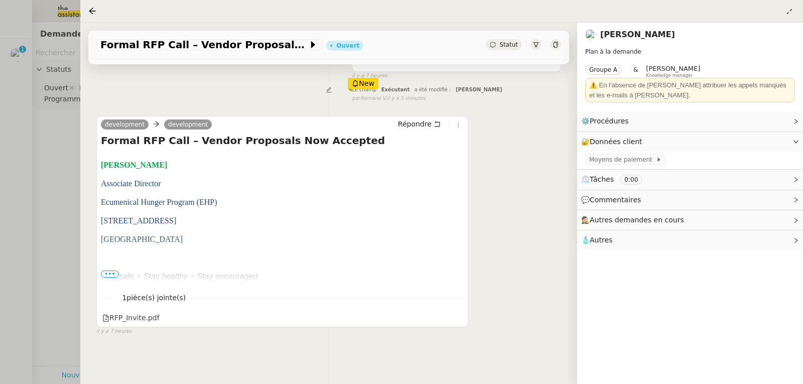 The width and height of the screenshot is (803, 384). What do you see at coordinates (159, 202) in the screenshot?
I see `span: Ecumenical Hunger Program (EHP)` at bounding box center [159, 202].